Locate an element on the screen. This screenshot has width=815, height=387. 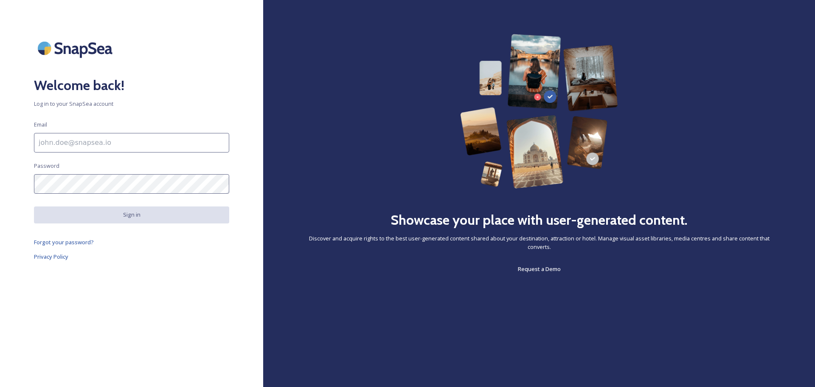
span: Privacy Policy is located at coordinates (51, 256).